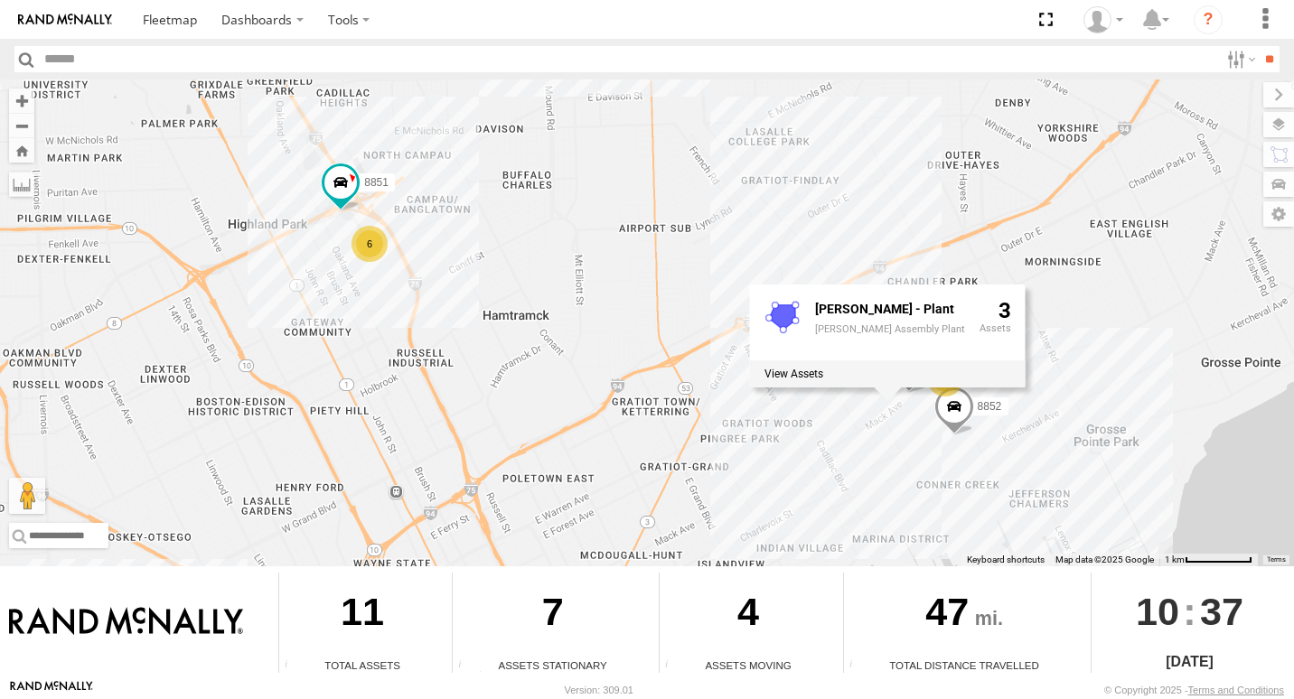 The image size is (1294, 699). What do you see at coordinates (1194, 690) in the screenshot?
I see `div: © Copyright 2025 -` at bounding box center [1194, 690].